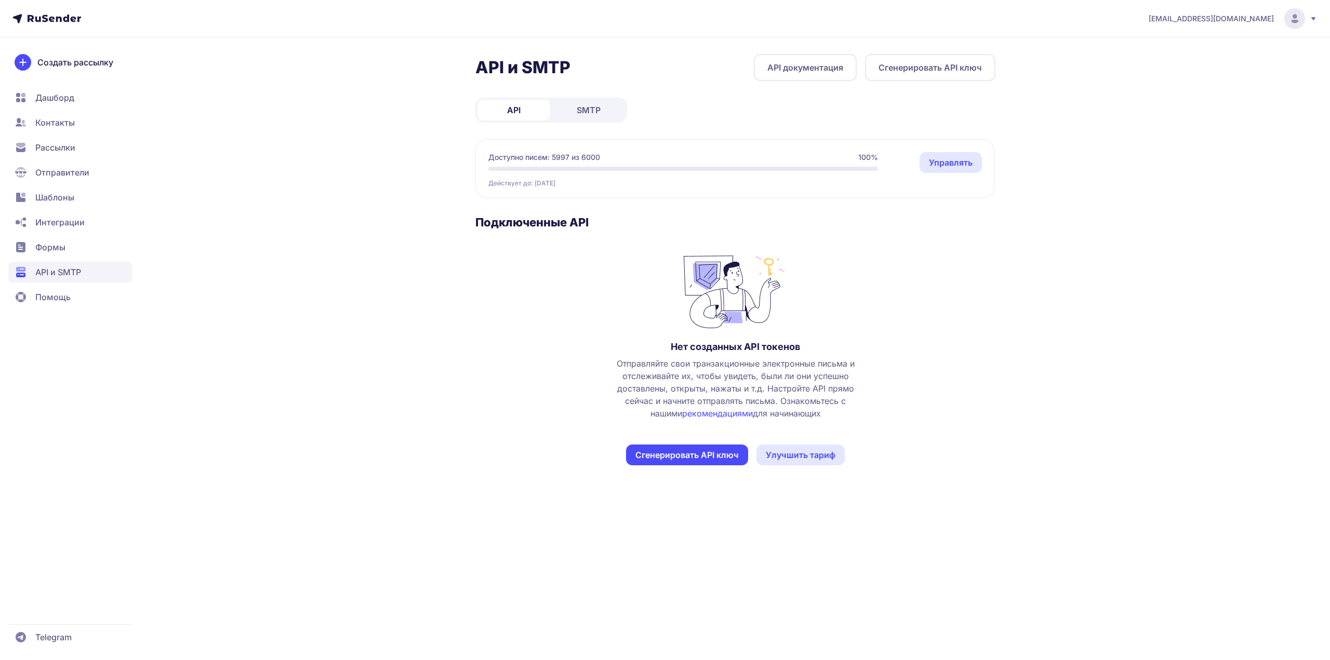 The image size is (1330, 660). I want to click on a: Улучшить тариф, so click(800, 455).